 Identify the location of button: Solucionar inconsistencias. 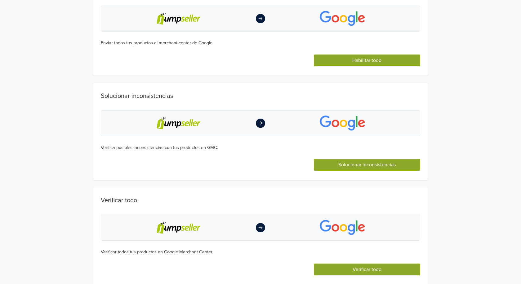
(367, 165).